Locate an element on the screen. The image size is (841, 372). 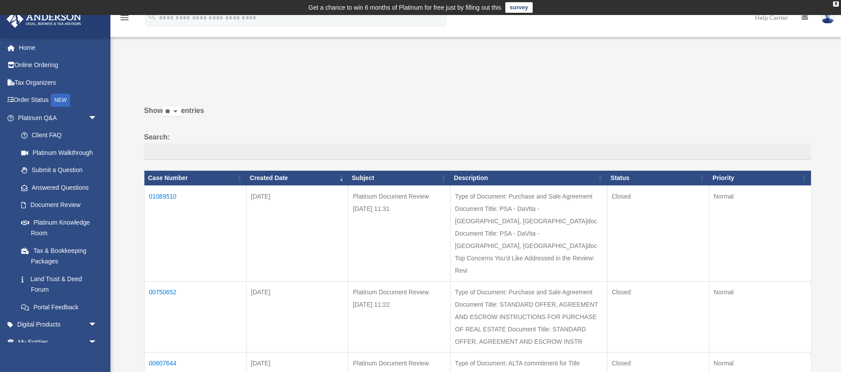
img: Anderson Advisors Platinum Portal is located at coordinates (44, 19).